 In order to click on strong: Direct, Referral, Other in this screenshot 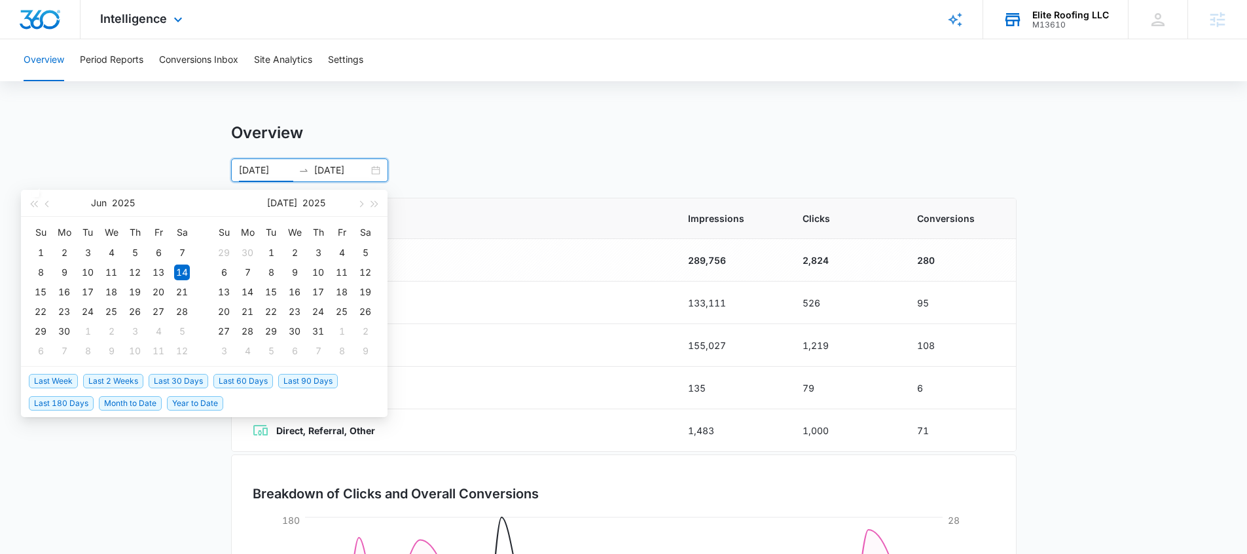, I will do `click(325, 430)`.